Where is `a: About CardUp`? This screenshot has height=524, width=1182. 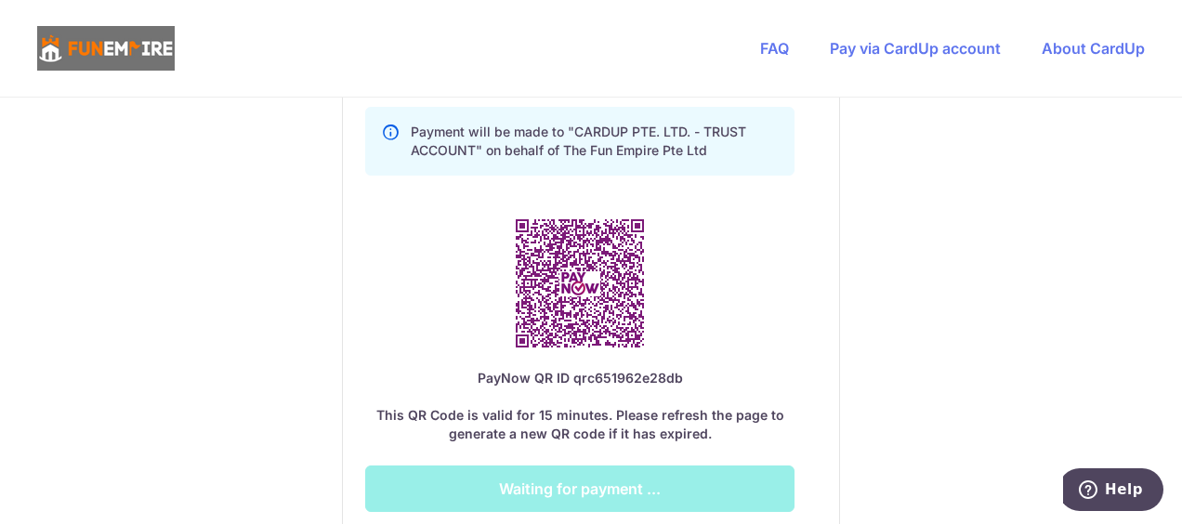
a: About CardUp is located at coordinates (1092, 48).